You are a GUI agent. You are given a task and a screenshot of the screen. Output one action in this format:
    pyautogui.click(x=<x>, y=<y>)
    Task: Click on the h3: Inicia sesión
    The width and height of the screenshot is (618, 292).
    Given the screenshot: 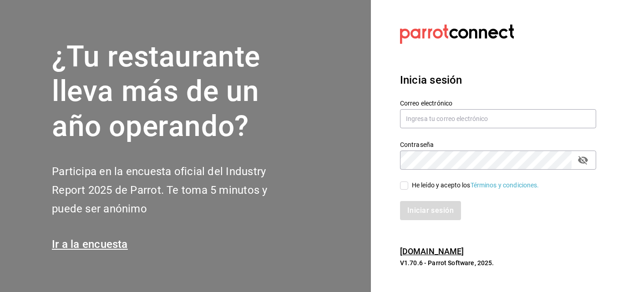 What is the action you would take?
    pyautogui.click(x=498, y=80)
    